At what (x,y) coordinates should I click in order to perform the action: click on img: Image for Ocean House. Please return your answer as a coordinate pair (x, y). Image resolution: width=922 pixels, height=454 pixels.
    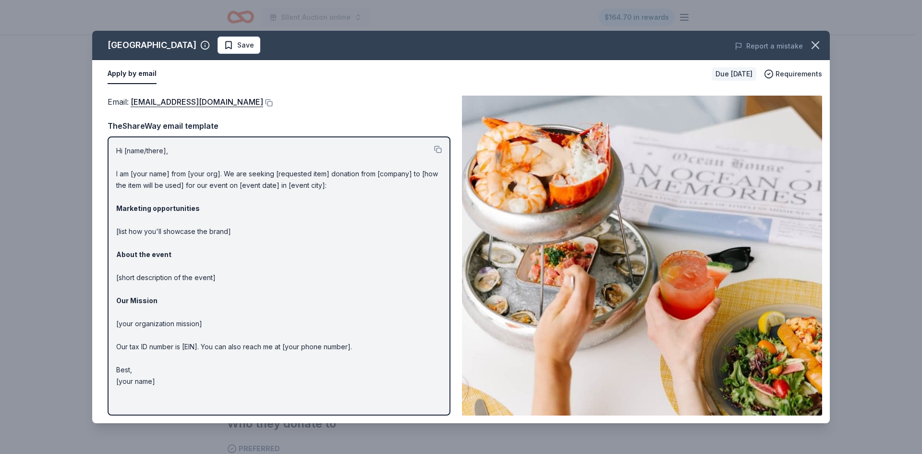
    Looking at the image, I should click on (642, 256).